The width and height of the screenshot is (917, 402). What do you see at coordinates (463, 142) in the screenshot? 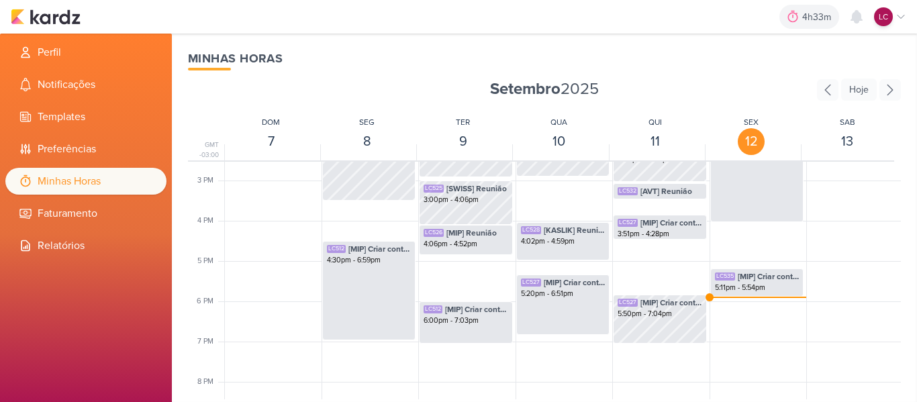
I see `div: 9` at bounding box center [463, 142].